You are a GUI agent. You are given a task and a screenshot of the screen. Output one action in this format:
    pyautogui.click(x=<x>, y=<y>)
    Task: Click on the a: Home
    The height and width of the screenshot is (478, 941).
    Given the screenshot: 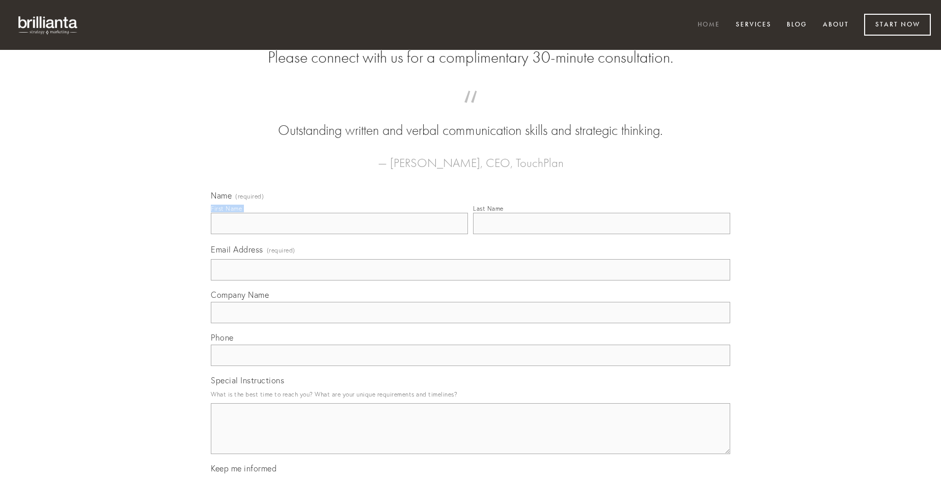 What is the action you would take?
    pyautogui.click(x=709, y=25)
    